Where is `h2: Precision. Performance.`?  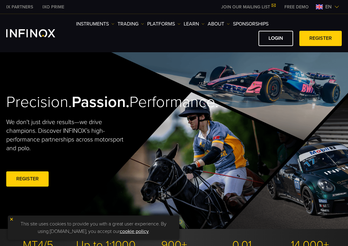
h2: Precision. Performance. is located at coordinates (82, 102).